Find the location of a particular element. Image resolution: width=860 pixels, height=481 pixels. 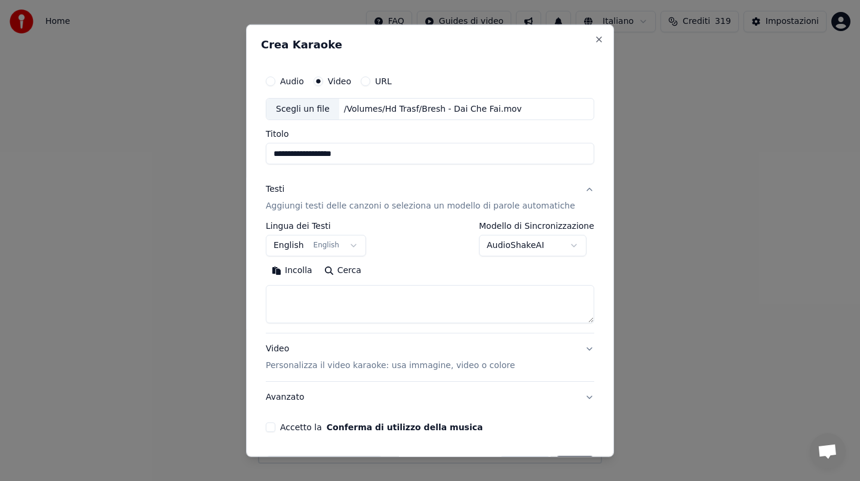

p: Personalizza il video karaoke: usa immagine, video o colore is located at coordinates (390, 365).